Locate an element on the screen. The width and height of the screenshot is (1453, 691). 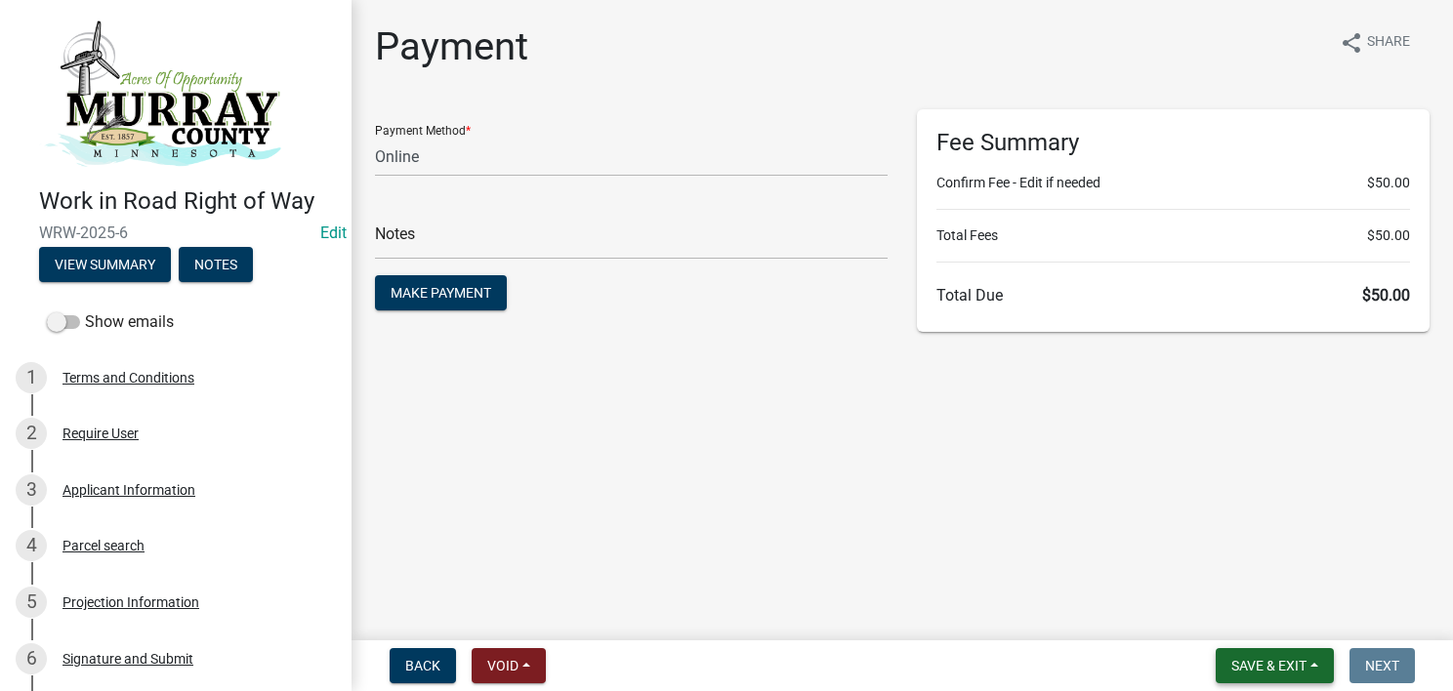
div: 2 is located at coordinates (31, 434).